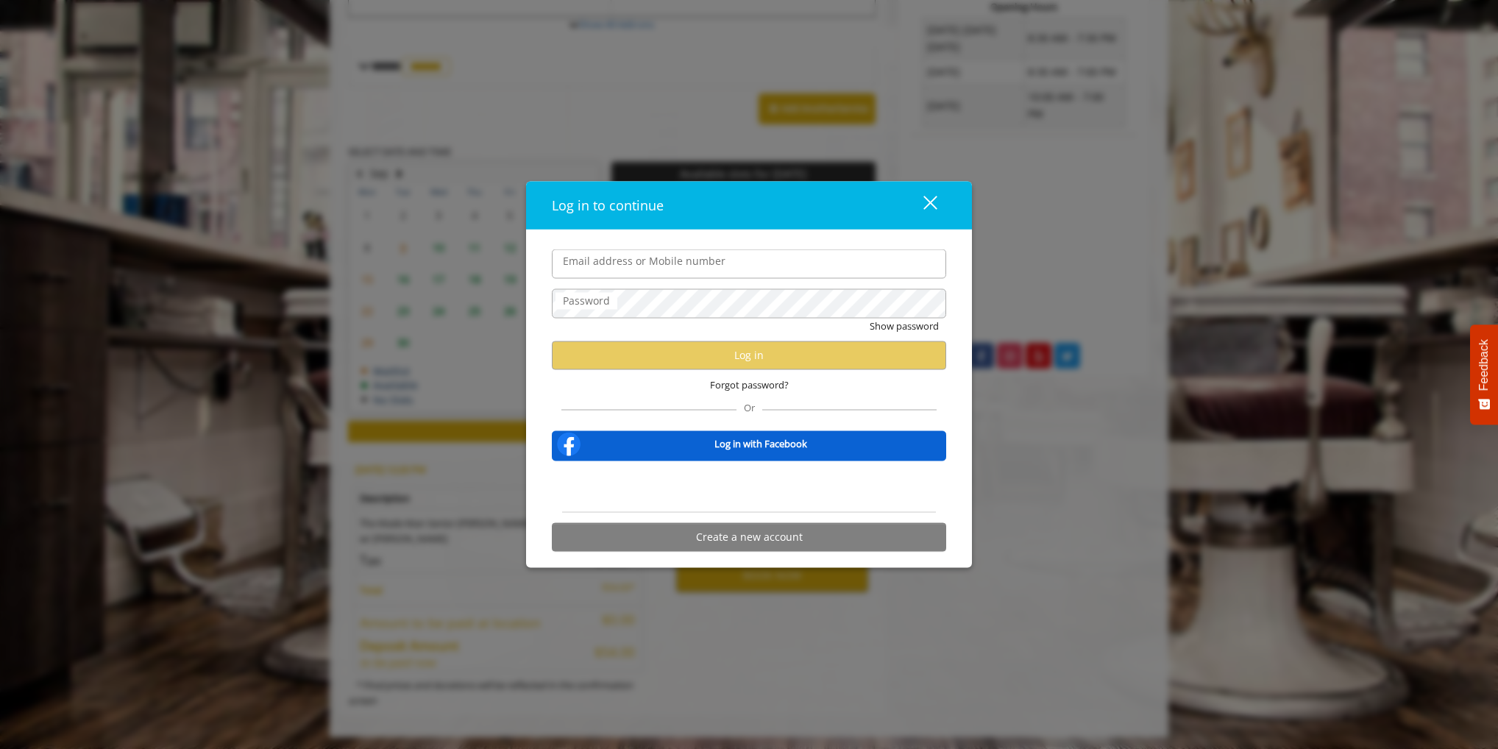 The height and width of the screenshot is (749, 1498). Describe the element at coordinates (749, 355) in the screenshot. I see `button: Log in` at that location.